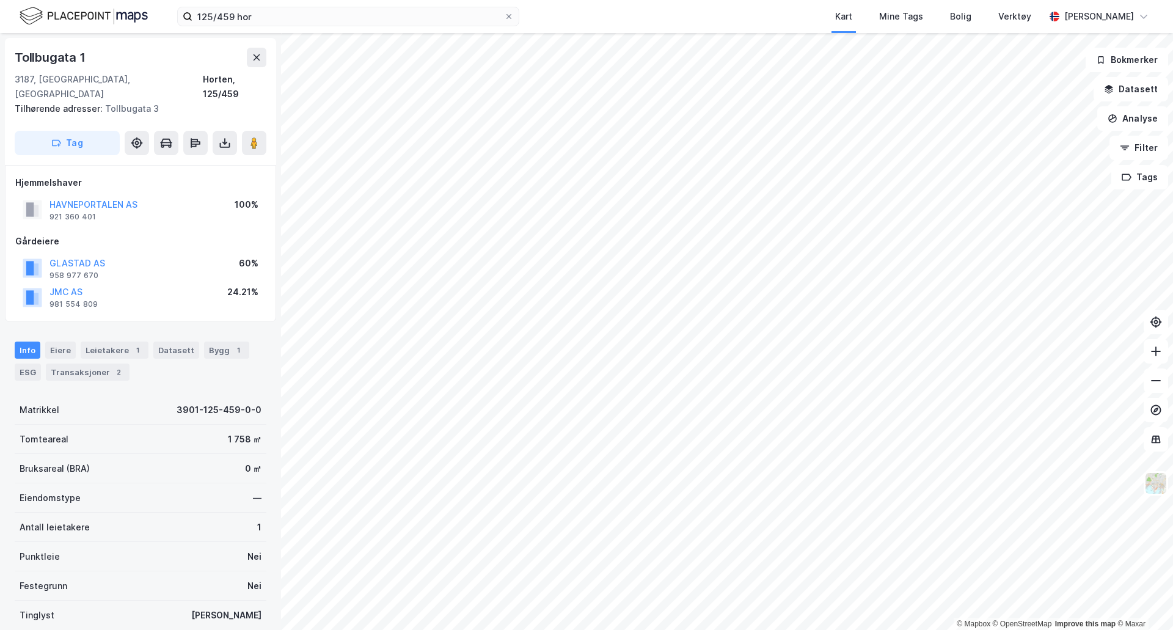  I want to click on div: Tinglyst, so click(37, 615).